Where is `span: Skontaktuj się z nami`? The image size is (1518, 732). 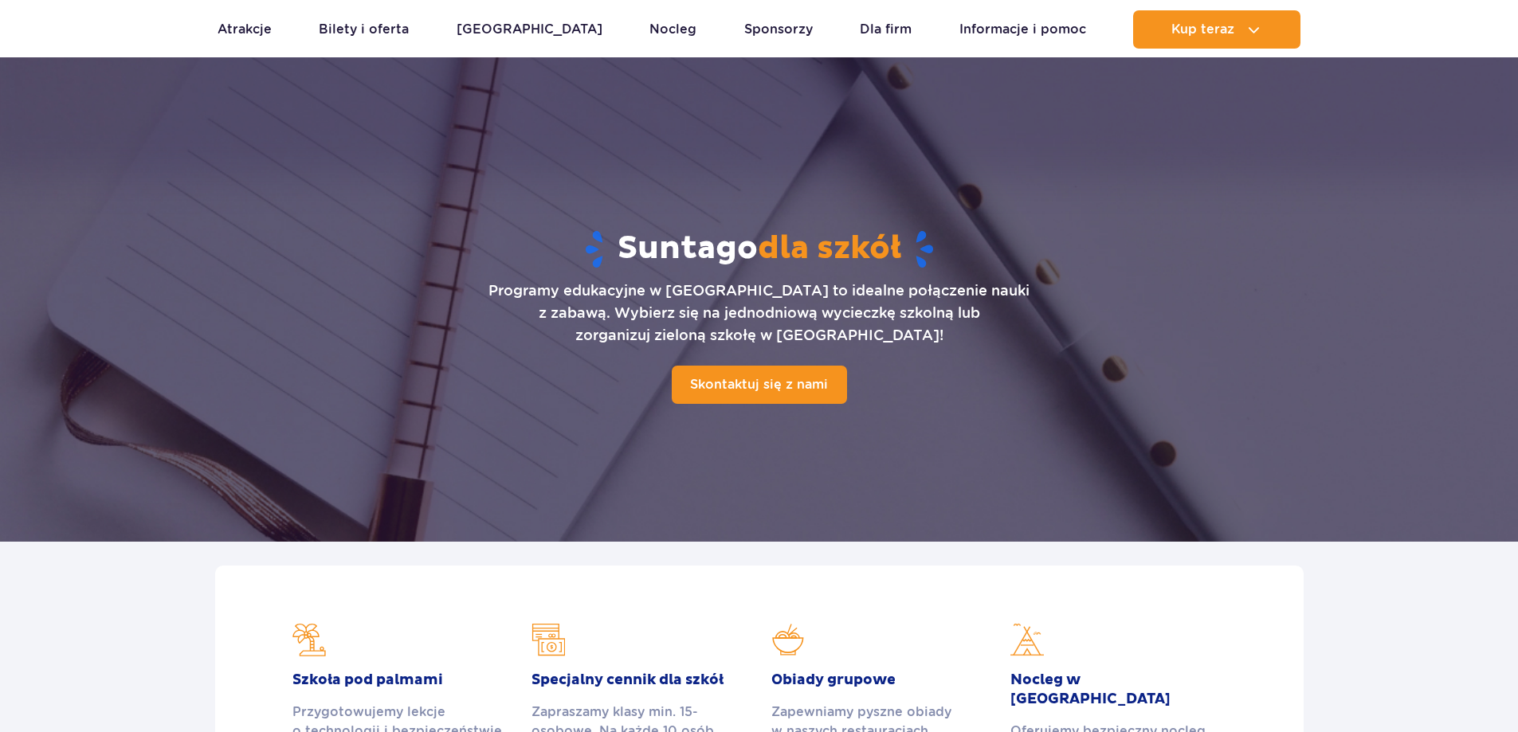 span: Skontaktuj się z nami is located at coordinates (759, 384).